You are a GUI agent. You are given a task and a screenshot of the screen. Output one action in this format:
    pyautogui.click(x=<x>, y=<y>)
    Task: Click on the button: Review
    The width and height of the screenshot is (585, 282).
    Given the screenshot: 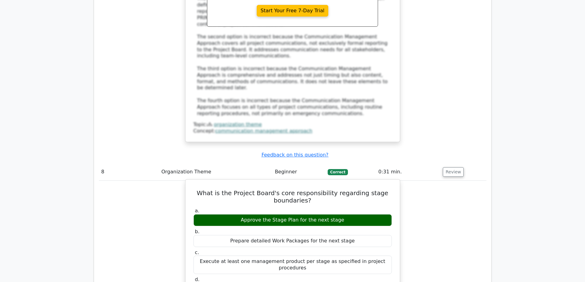 What is the action you would take?
    pyautogui.click(x=453, y=172)
    